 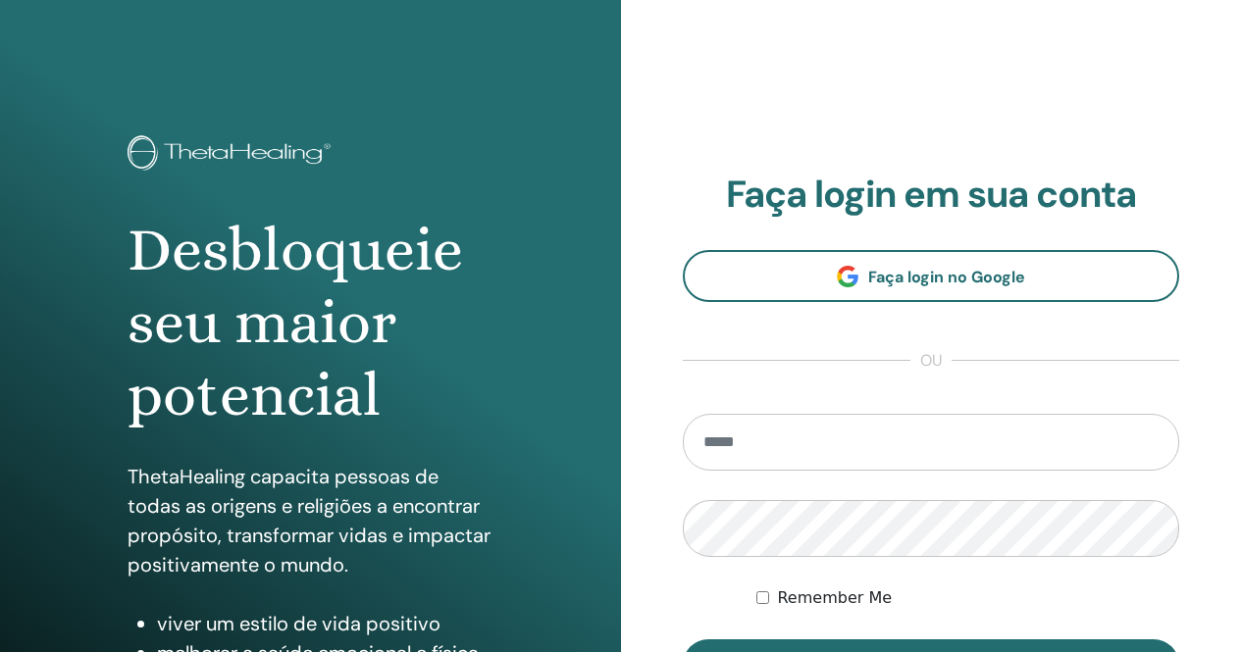 I want to click on h1: Desbloqueie seu maior potencial, so click(x=310, y=323).